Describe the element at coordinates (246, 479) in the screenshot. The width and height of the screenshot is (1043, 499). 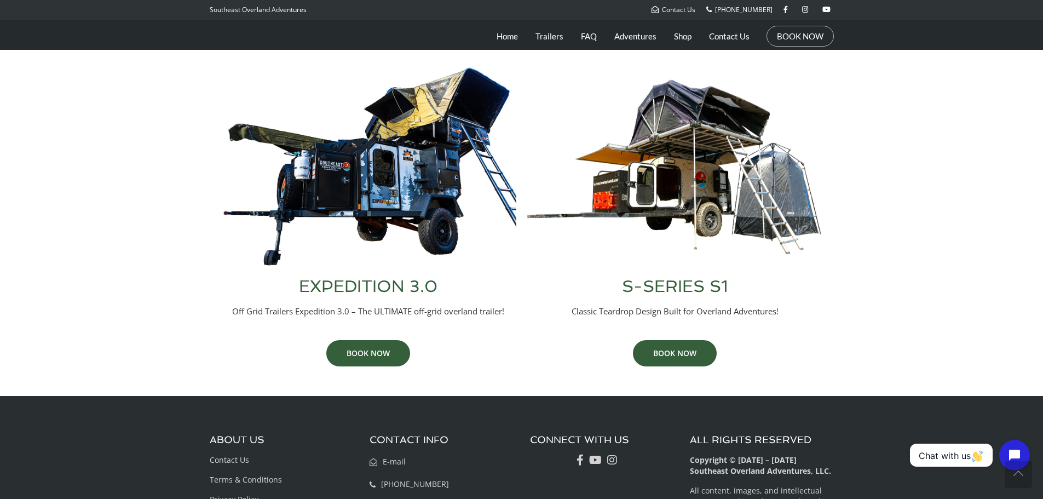
I see `a: Terms & Conditions` at that location.